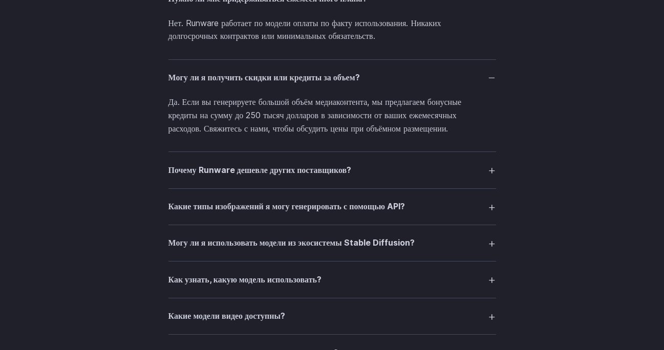 This screenshot has width=664, height=350. What do you see at coordinates (332, 243) in the screenshot?
I see `summary: Могу ли я использовать модели из экосистемы Stable Diffusion?` at bounding box center [332, 243].